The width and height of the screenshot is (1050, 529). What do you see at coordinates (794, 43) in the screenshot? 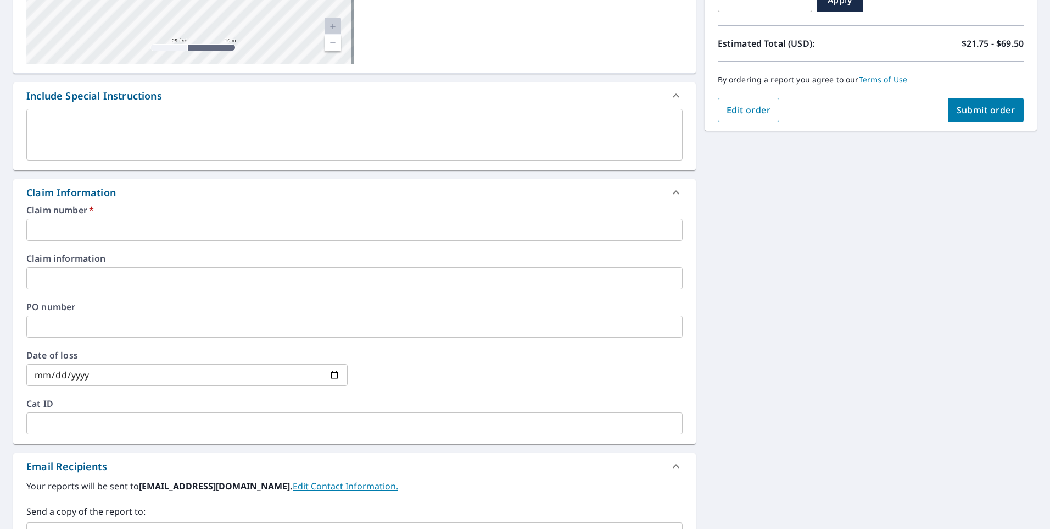
I see `p: Estimated Total (USD):` at bounding box center [794, 43].